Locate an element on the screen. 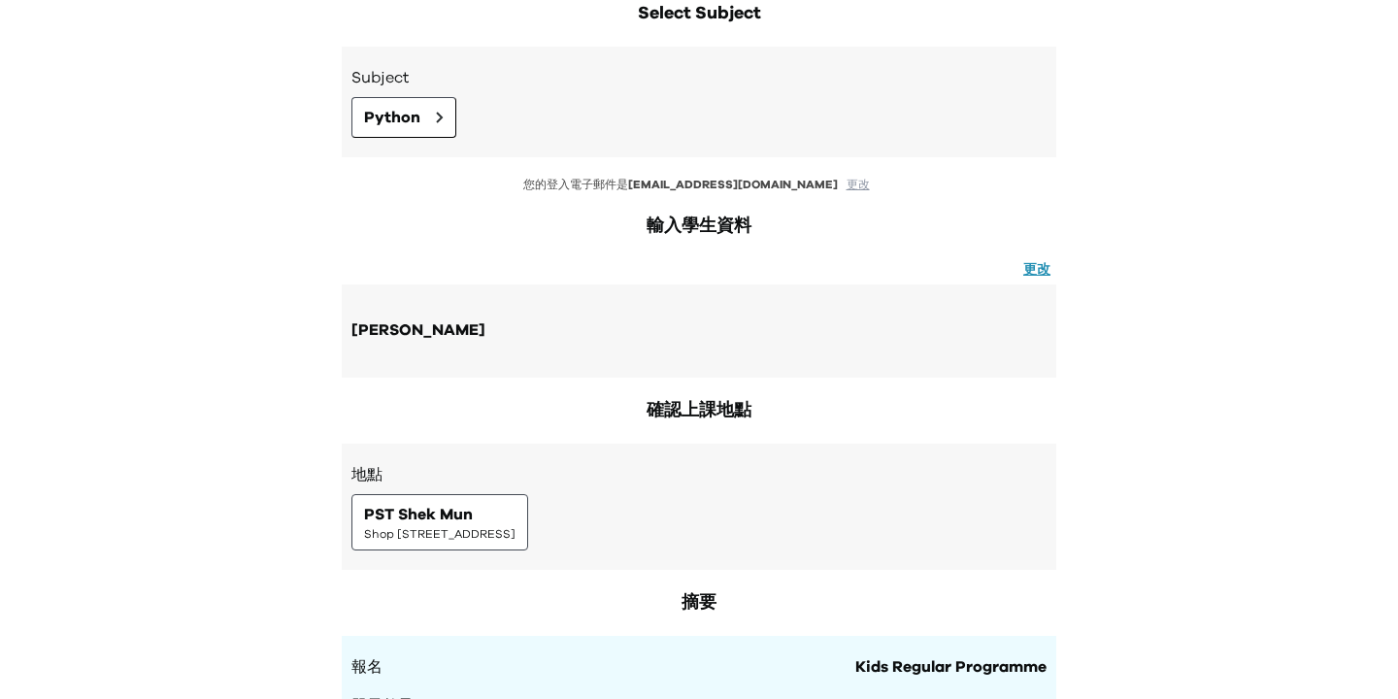 The image size is (1398, 699). h3: 地點 is located at coordinates (699, 475).